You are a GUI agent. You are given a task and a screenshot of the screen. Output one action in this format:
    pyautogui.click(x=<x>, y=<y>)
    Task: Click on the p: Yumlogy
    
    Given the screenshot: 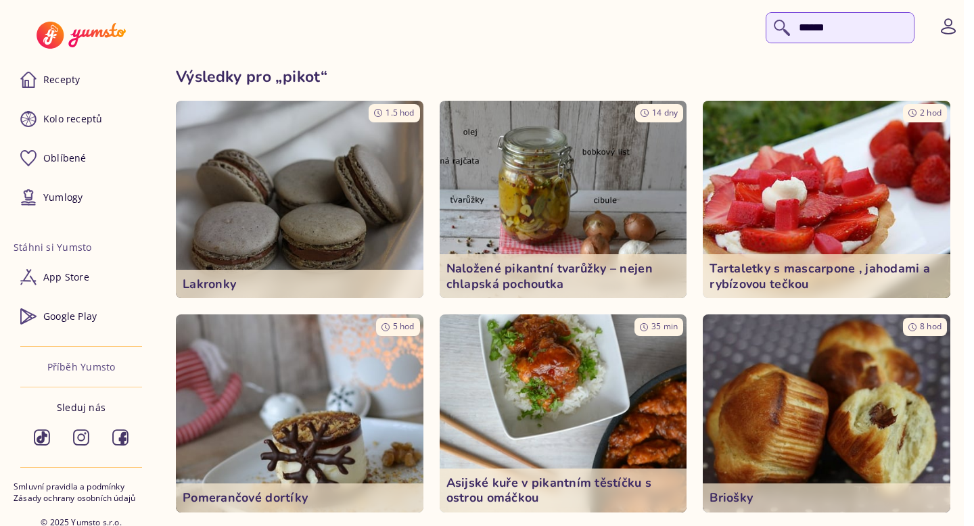 What is the action you would take?
    pyautogui.click(x=63, y=197)
    